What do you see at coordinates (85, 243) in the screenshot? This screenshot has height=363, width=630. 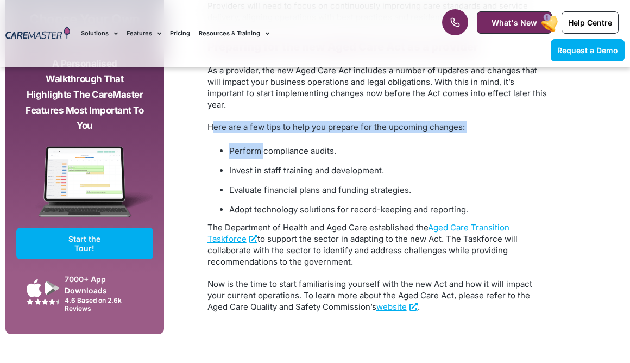 I see `span: Start the Tour!` at bounding box center [85, 243].